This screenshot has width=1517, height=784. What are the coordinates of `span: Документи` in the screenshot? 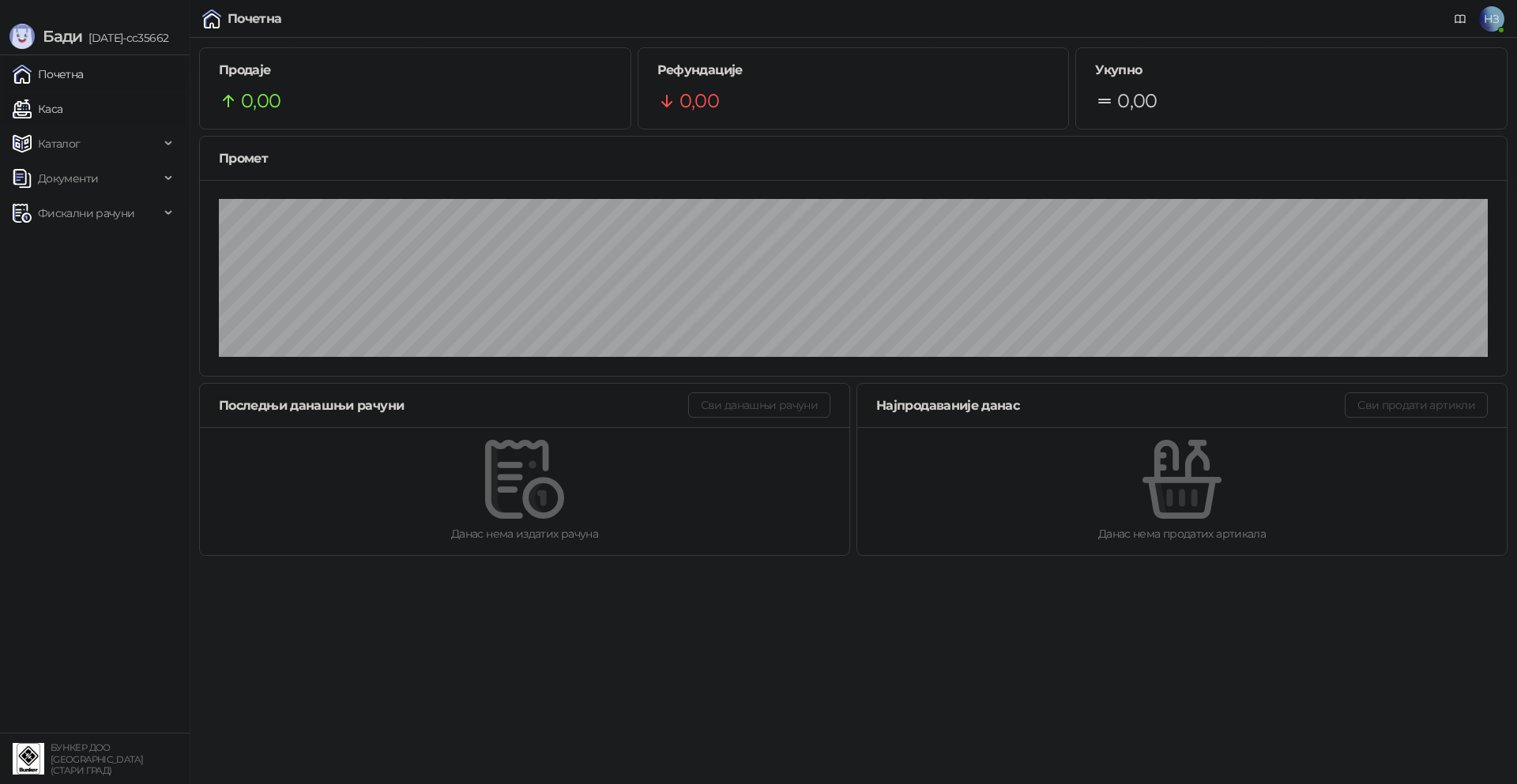 It's located at (68, 178).